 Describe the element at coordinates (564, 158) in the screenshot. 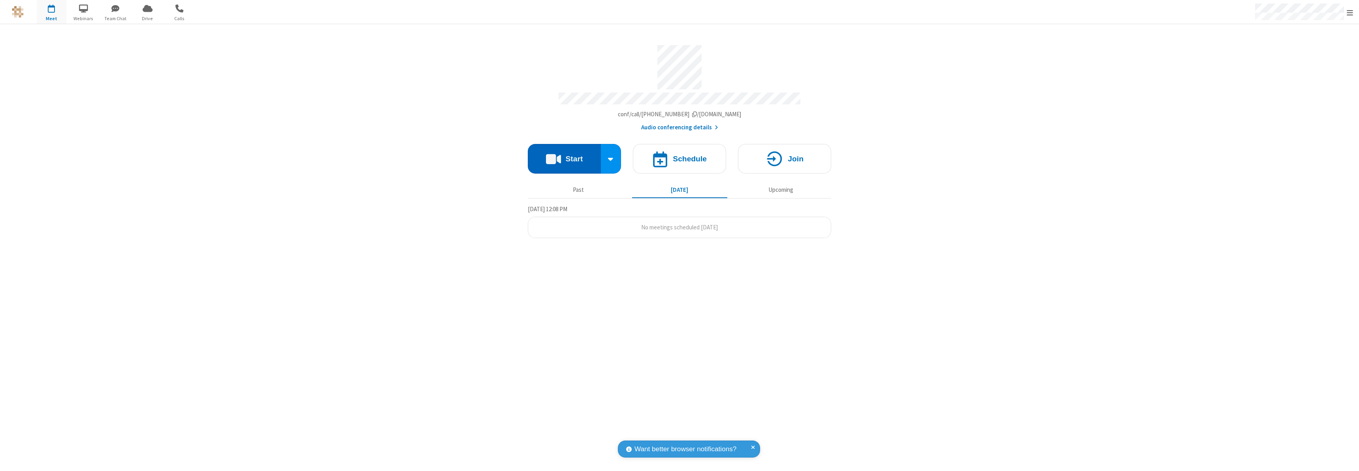

I see `button: Start` at that location.